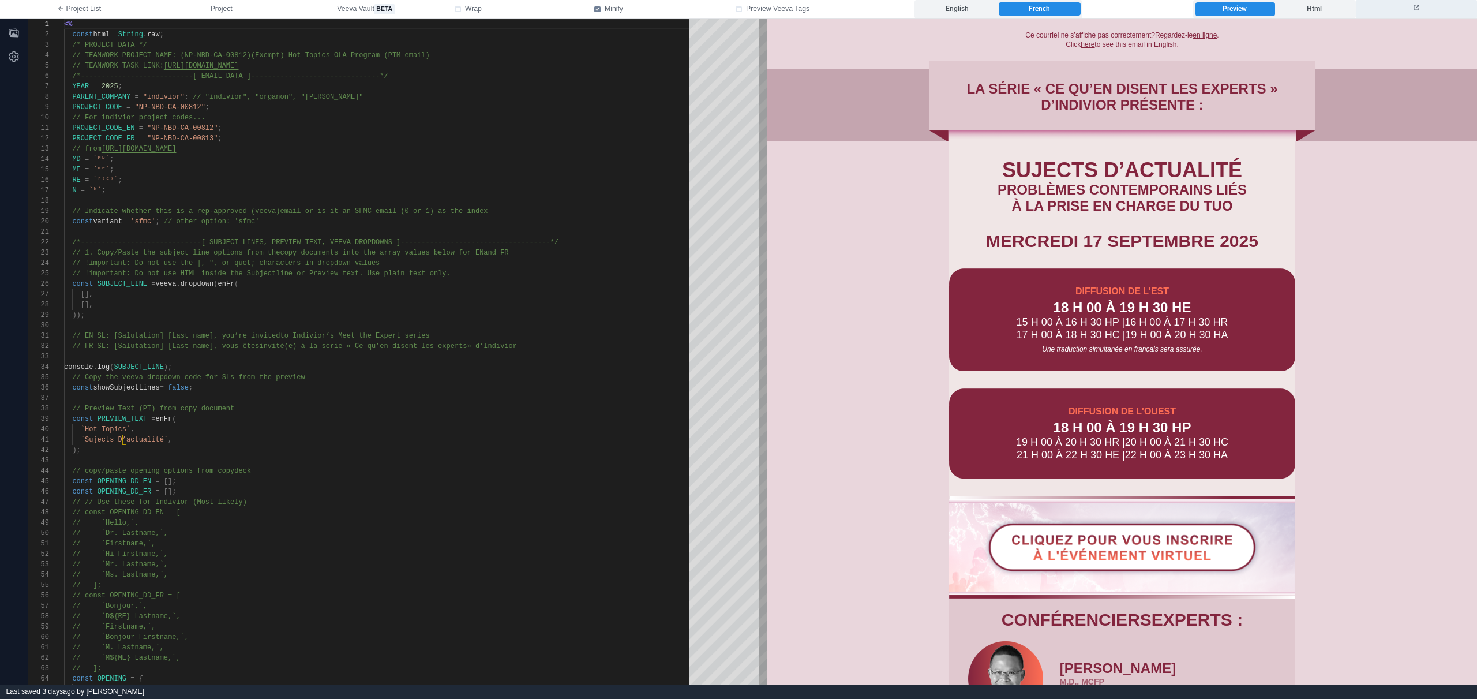 The height and width of the screenshot is (699, 1477). Describe the element at coordinates (355, 408) in the screenshot. I see `div: 18 H 00 À 19 H 30 HP` at that location.